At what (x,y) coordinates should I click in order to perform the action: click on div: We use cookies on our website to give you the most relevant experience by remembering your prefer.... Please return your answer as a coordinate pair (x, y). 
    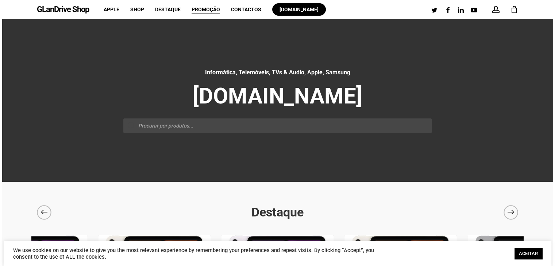
    Looking at the image, I should click on (198, 254).